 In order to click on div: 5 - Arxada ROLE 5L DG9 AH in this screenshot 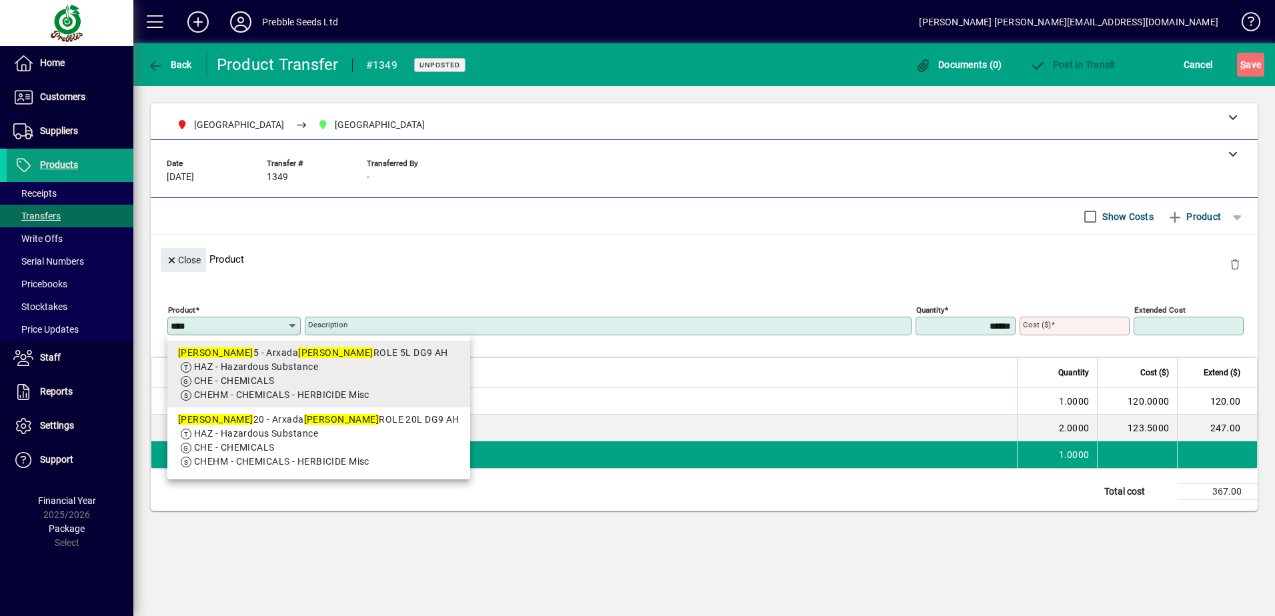, I will do `click(319, 353)`.